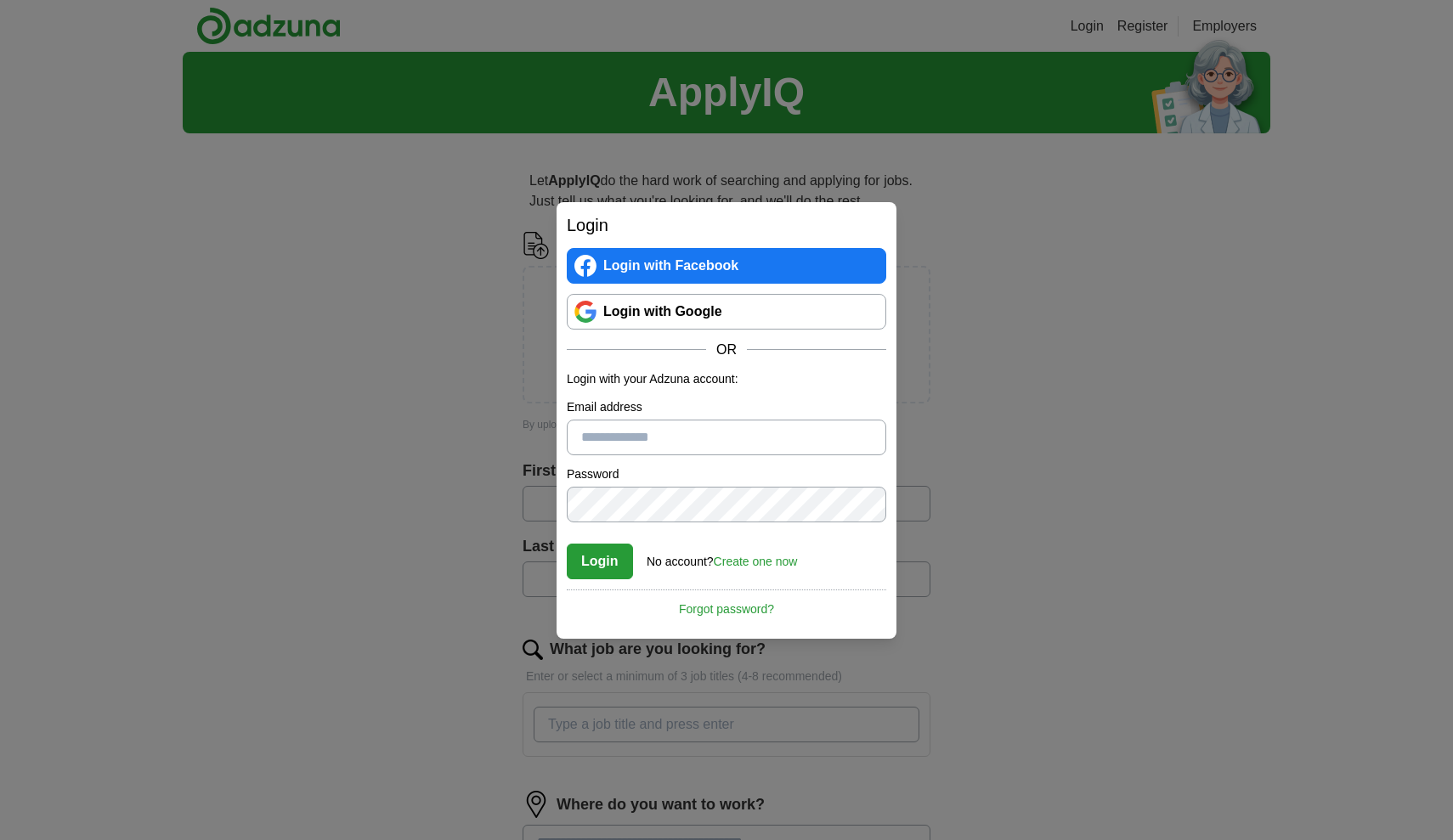  Describe the element at coordinates (726, 378) in the screenshot. I see `p: Login with your Adzuna account:` at that location.